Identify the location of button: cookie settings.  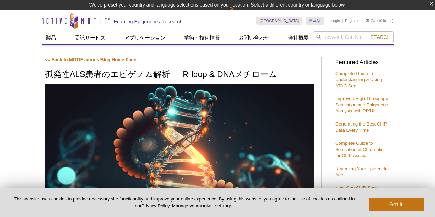
(215, 205).